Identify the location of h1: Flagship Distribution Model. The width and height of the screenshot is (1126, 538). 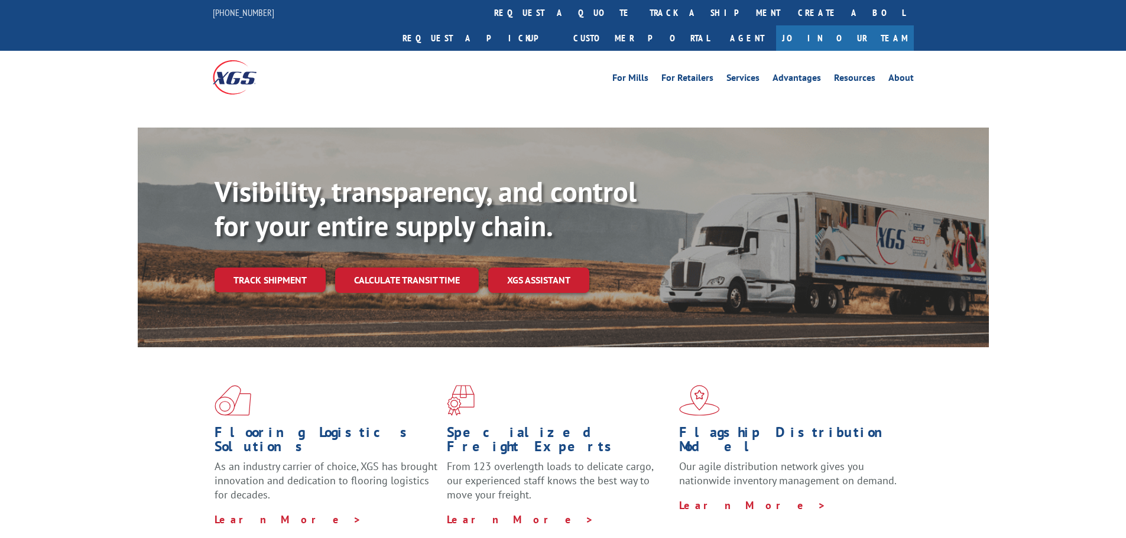
(791, 443).